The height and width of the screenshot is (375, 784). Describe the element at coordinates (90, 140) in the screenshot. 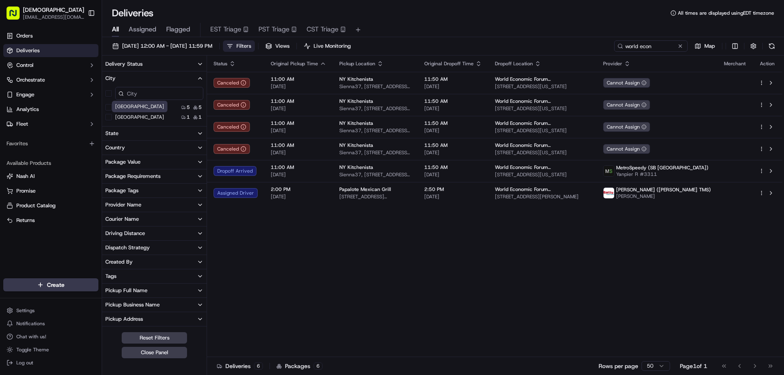

I see `span: Pylon` at that location.